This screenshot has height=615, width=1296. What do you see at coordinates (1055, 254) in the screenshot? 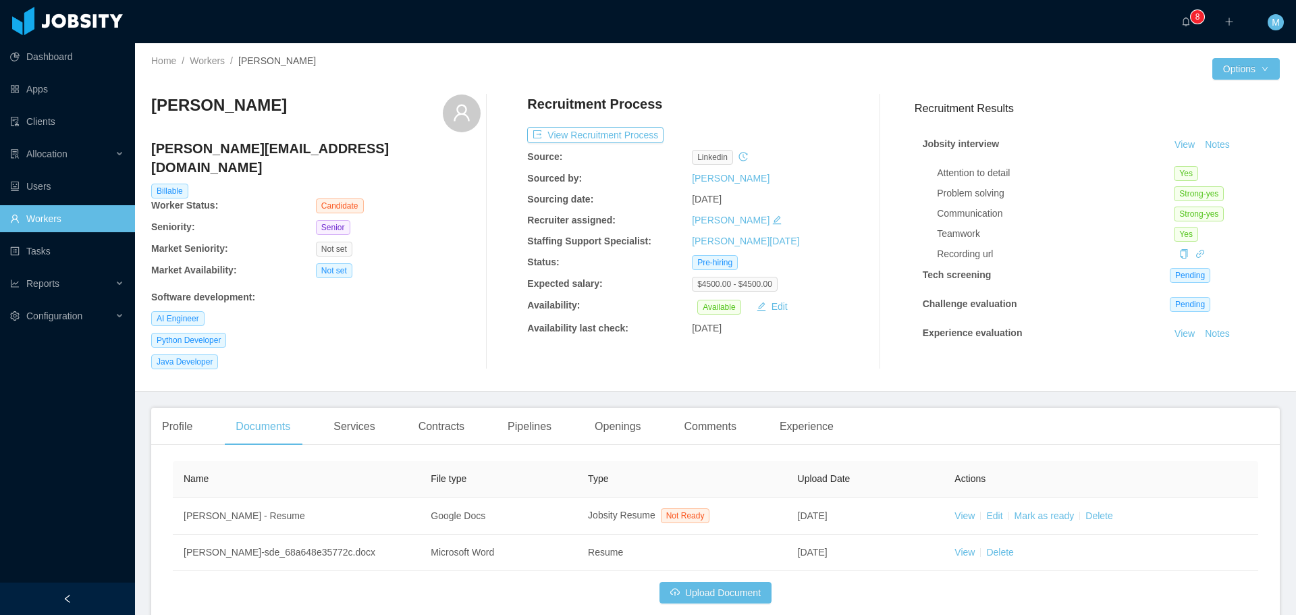
I see `div: Recording url` at bounding box center [1055, 254].